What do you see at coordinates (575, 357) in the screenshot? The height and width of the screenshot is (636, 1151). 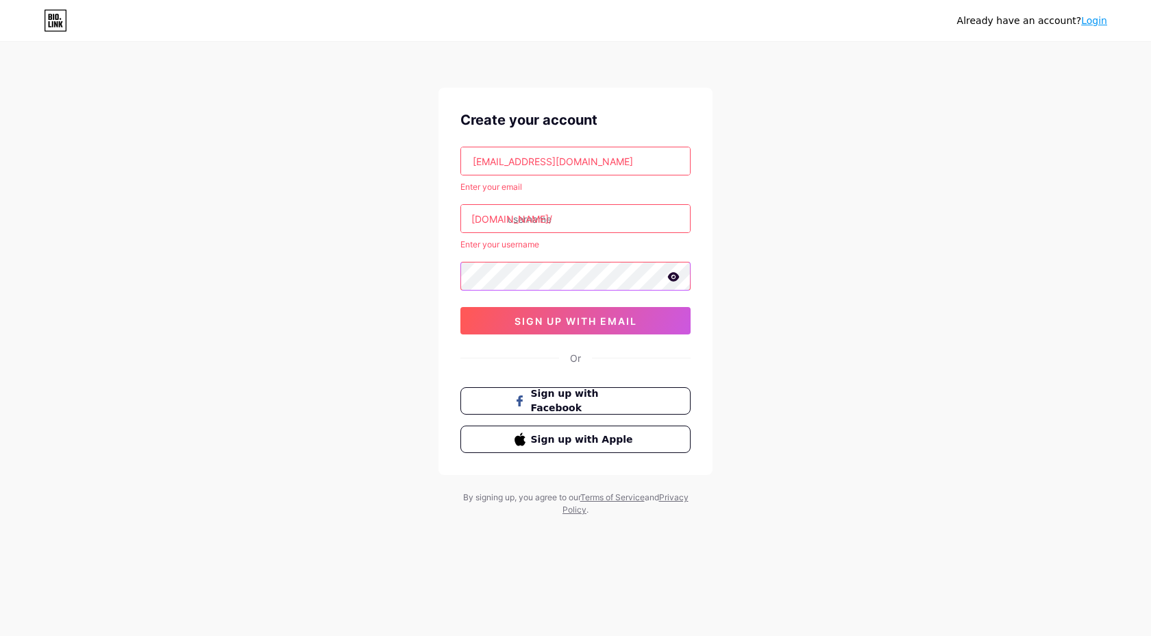 I see `div: Or` at bounding box center [575, 357].